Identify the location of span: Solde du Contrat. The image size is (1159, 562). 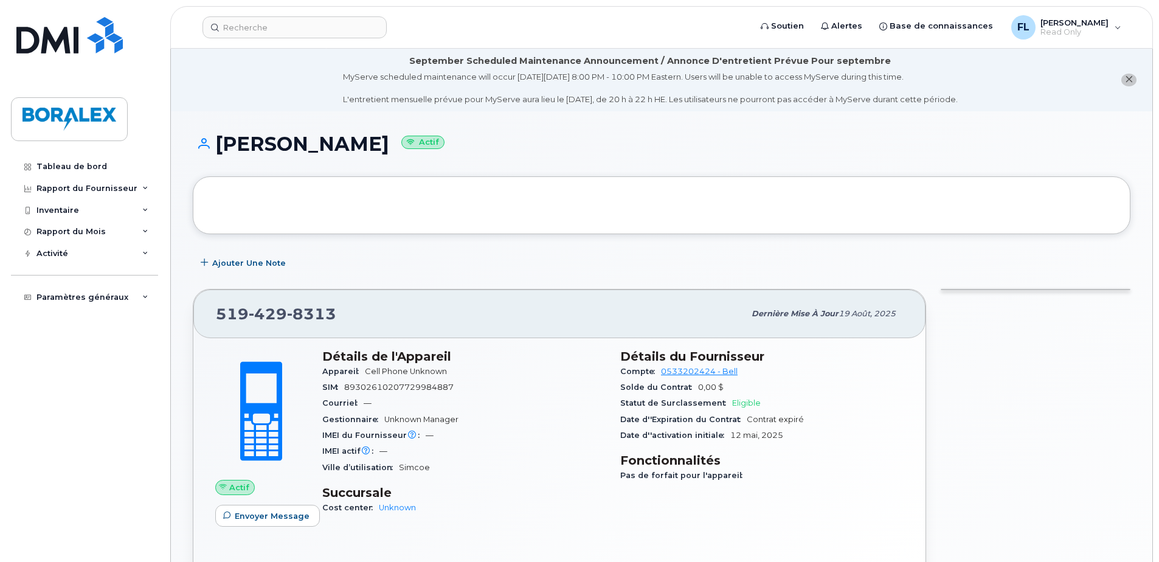
(659, 387).